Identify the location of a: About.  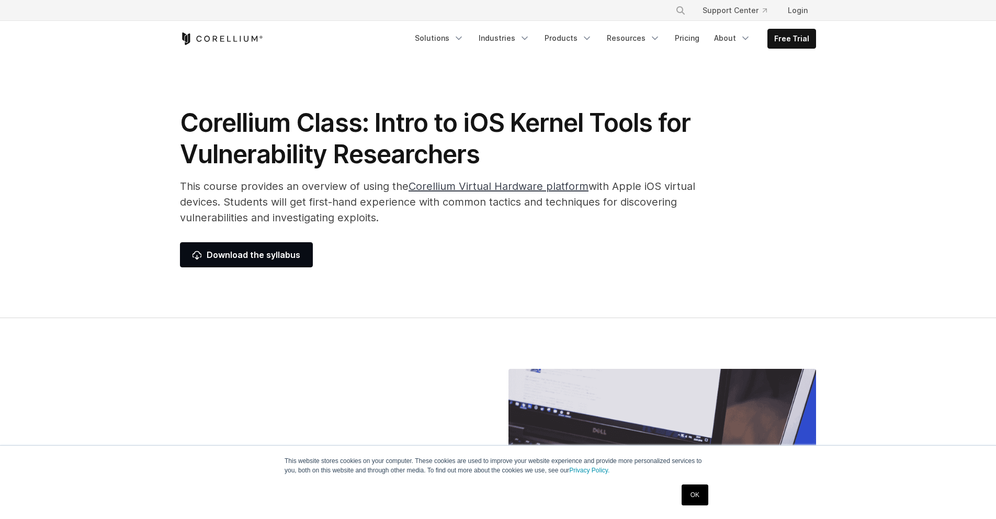
(732, 38).